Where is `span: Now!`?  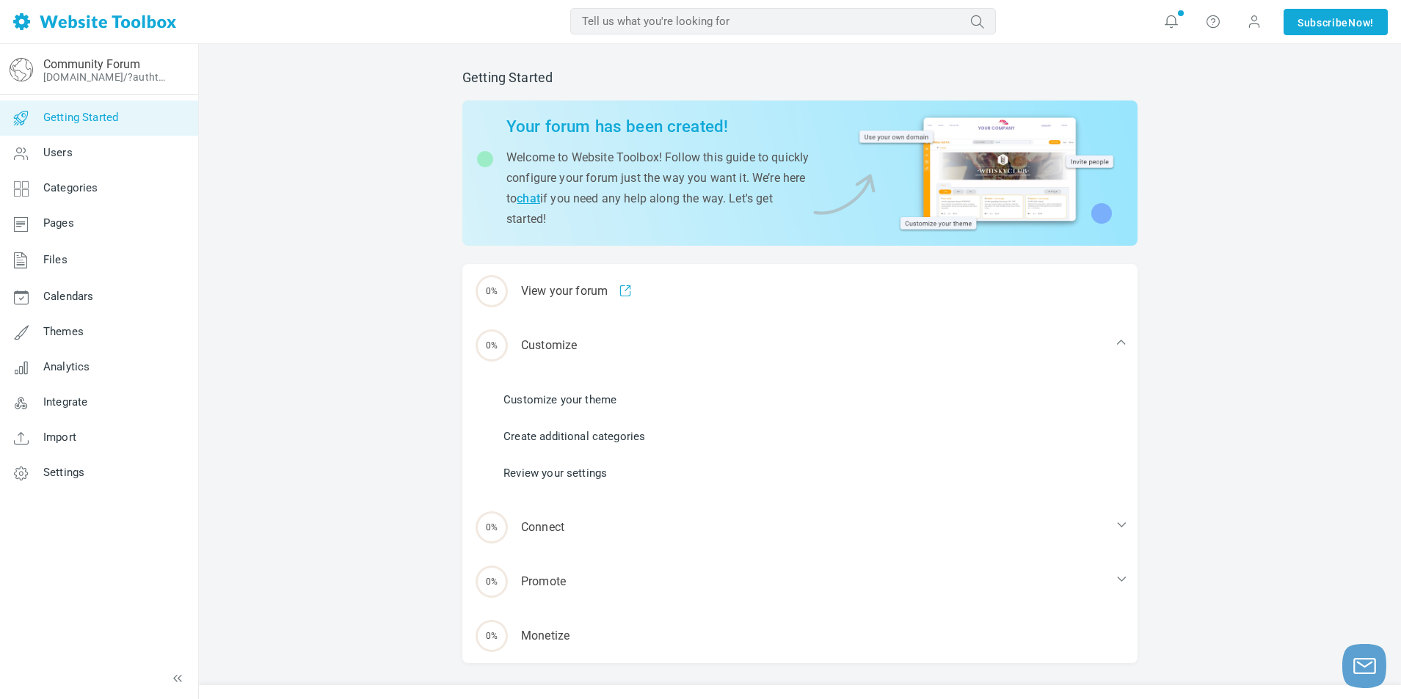 span: Now! is located at coordinates (1360, 23).